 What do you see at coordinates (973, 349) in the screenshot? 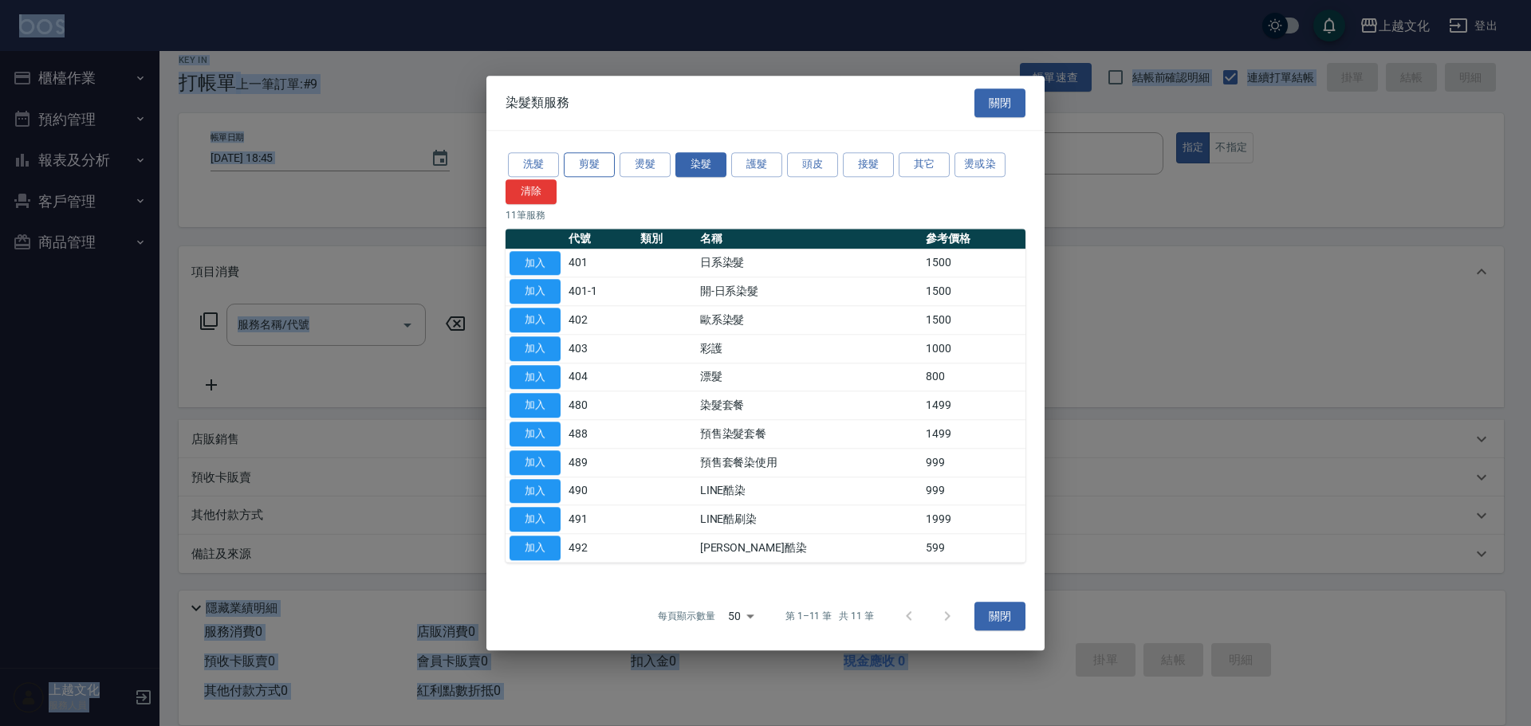
I see `td: 1000` at bounding box center [973, 349].